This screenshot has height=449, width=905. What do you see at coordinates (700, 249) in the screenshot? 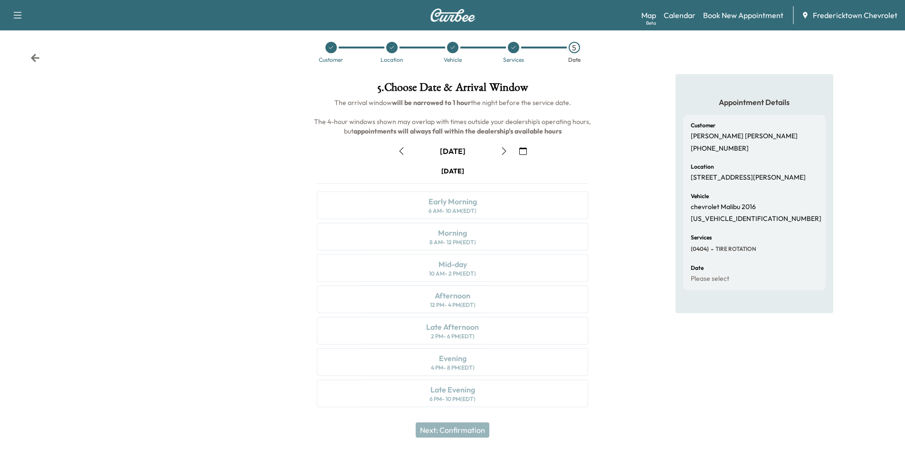
I see `span: {0404}` at bounding box center [700, 249].